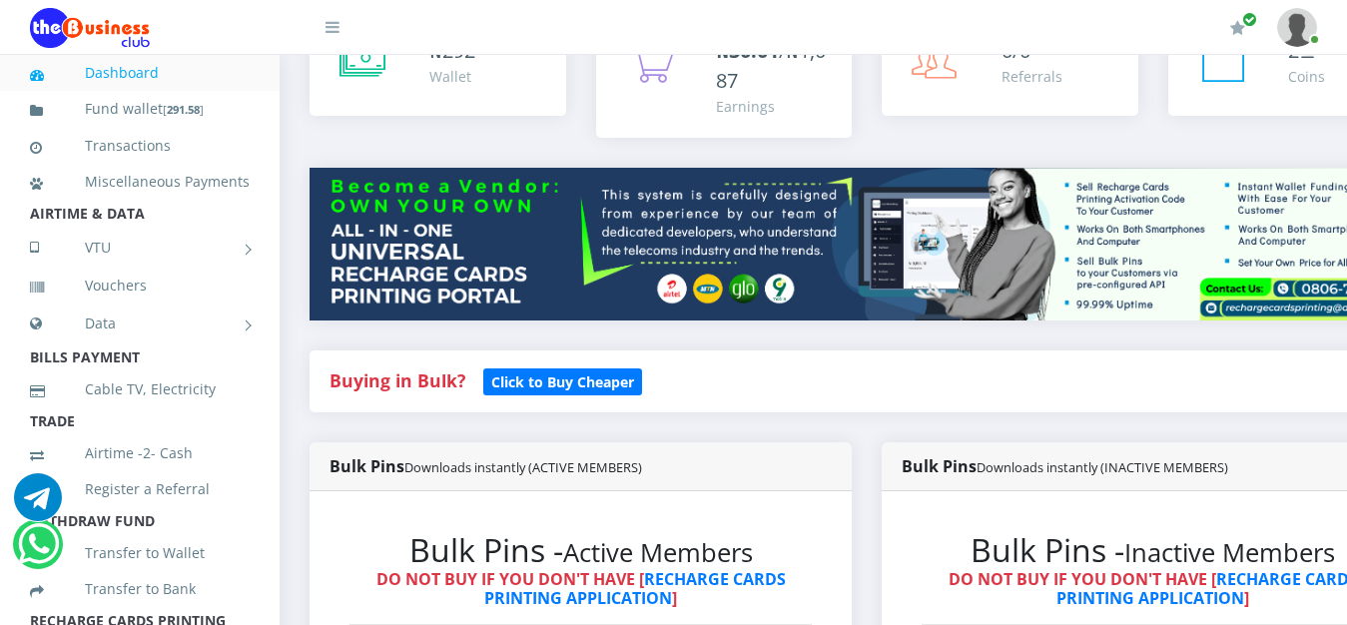 This screenshot has height=625, width=1347. What do you see at coordinates (774, 106) in the screenshot?
I see `div: Earnings` at bounding box center [774, 106].